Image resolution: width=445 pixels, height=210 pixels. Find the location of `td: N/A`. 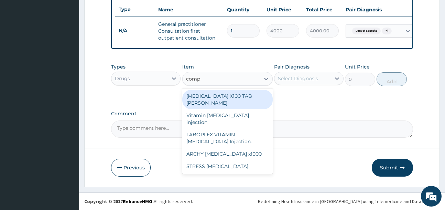

td: N/A is located at coordinates (135, 31).